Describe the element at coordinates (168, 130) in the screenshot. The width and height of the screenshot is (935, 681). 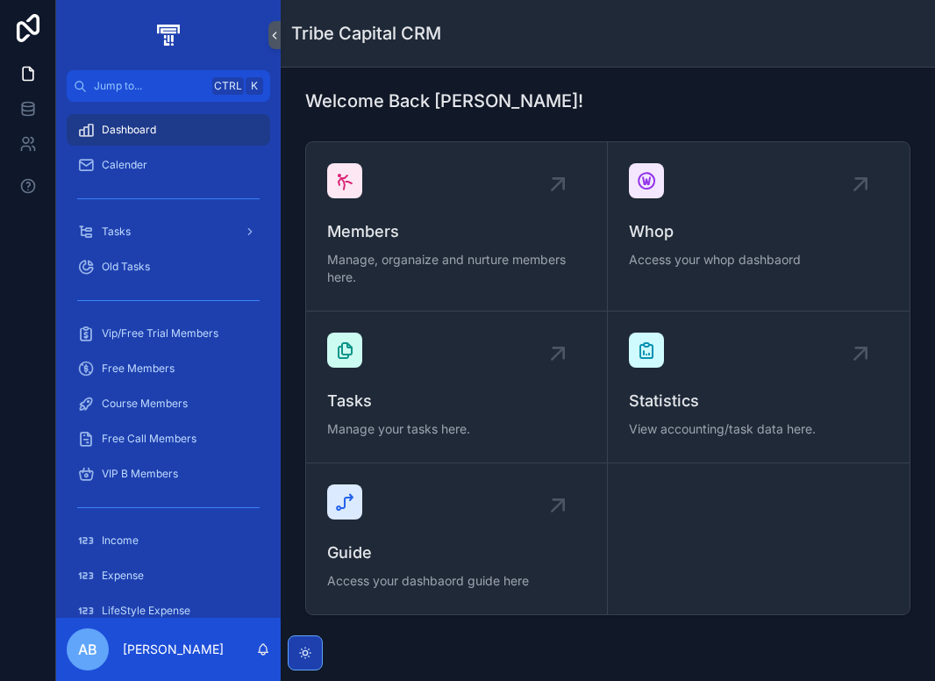
I see `a: Dashboard` at that location.